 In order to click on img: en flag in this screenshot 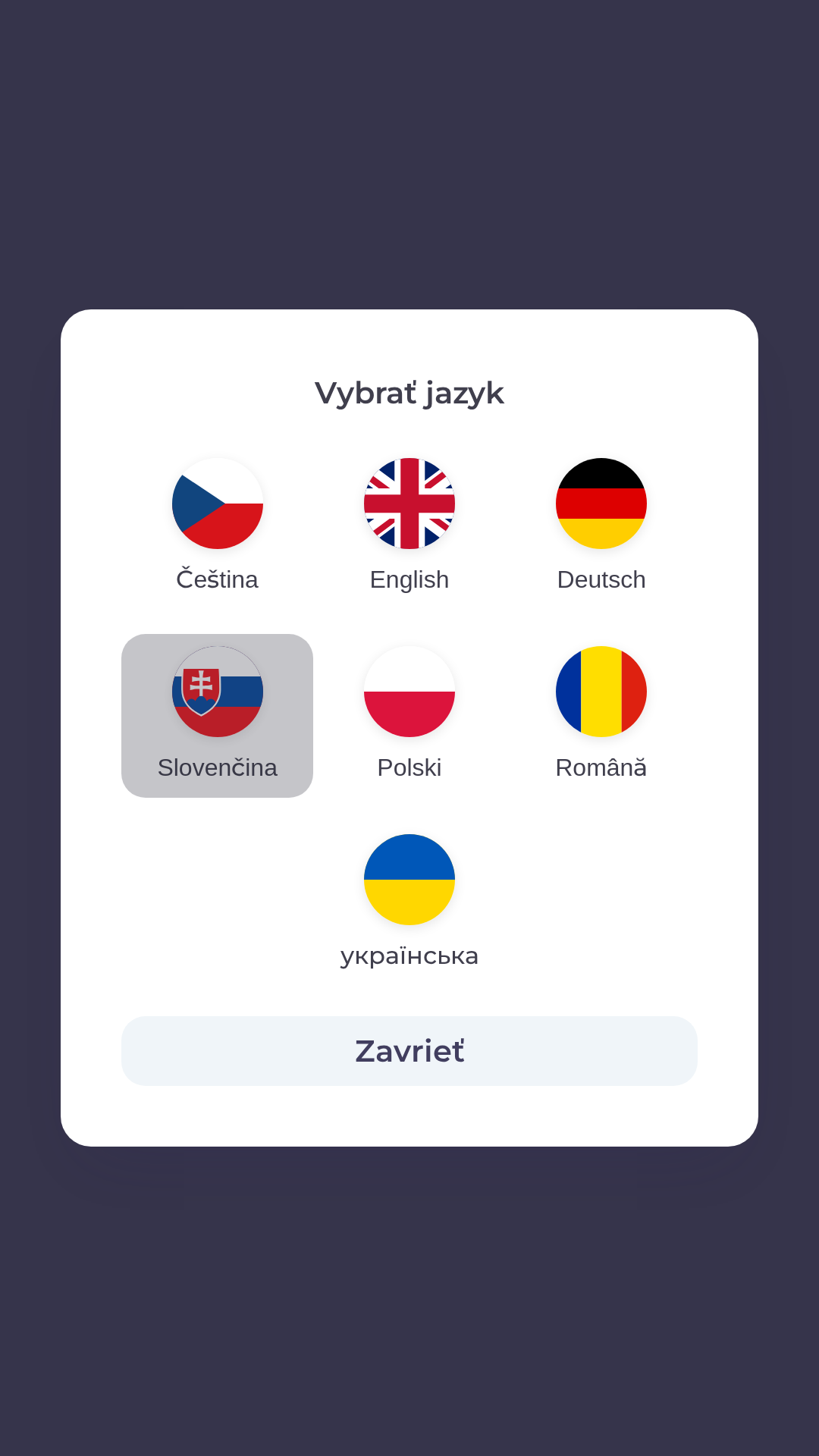, I will do `click(409, 504)`.